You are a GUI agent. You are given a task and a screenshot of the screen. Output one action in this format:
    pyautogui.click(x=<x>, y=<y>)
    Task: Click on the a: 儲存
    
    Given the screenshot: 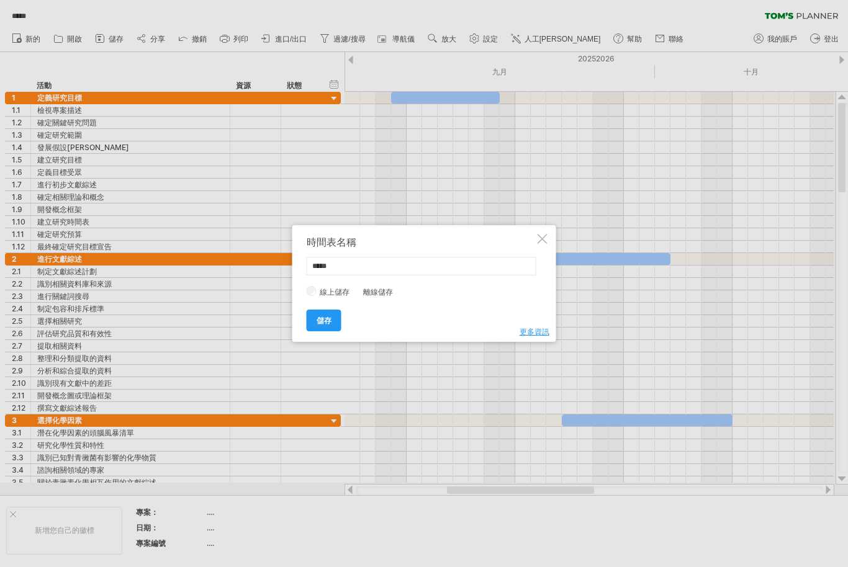 What is the action you would take?
    pyautogui.click(x=324, y=320)
    